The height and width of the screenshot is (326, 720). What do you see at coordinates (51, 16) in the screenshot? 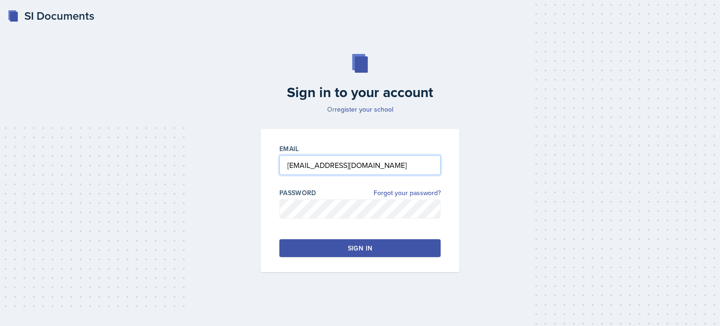
I see `a: SI Documents` at bounding box center [51, 16].